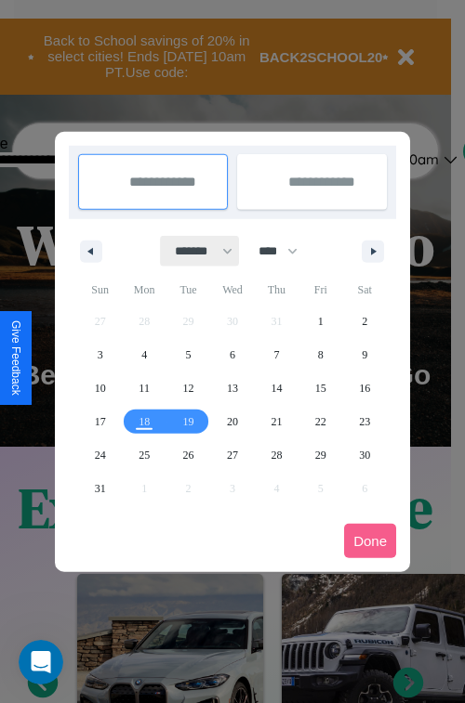 This screenshot has height=703, width=465. What do you see at coordinates (320, 321) in the screenshot?
I see `button: 1` at bounding box center [320, 321].